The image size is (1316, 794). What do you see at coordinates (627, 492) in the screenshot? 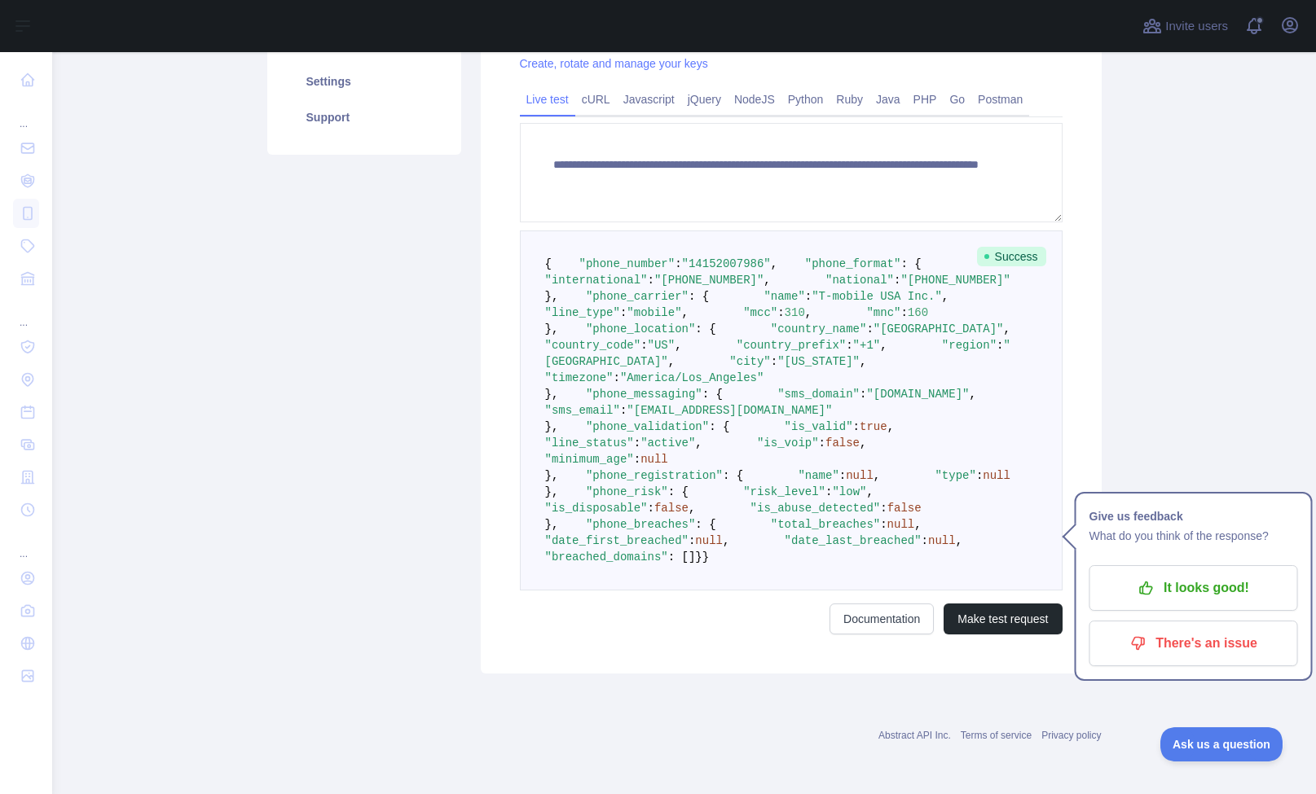
I see `span: "phone_risk"` at bounding box center [627, 492].